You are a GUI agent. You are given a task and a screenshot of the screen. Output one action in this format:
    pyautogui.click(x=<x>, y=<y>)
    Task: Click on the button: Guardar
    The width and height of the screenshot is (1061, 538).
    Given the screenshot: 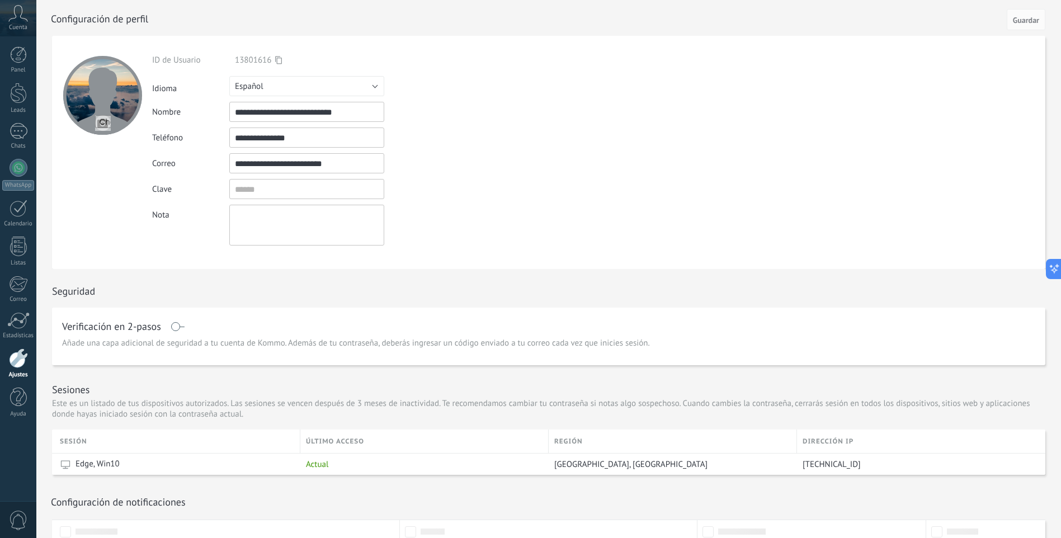 What is the action you would take?
    pyautogui.click(x=1026, y=20)
    